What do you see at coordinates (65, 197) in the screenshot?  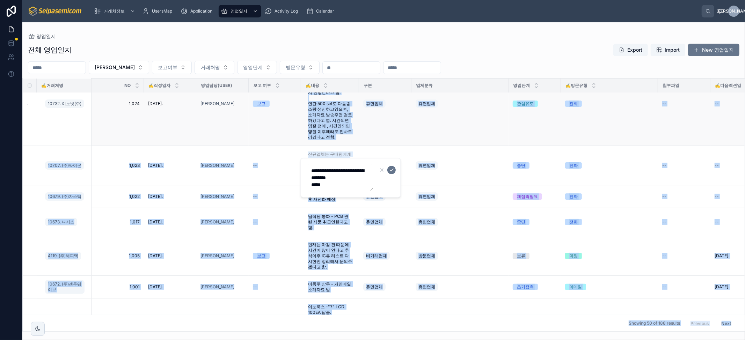 I see `a: 10679. (주)자스텍` at bounding box center [65, 197].